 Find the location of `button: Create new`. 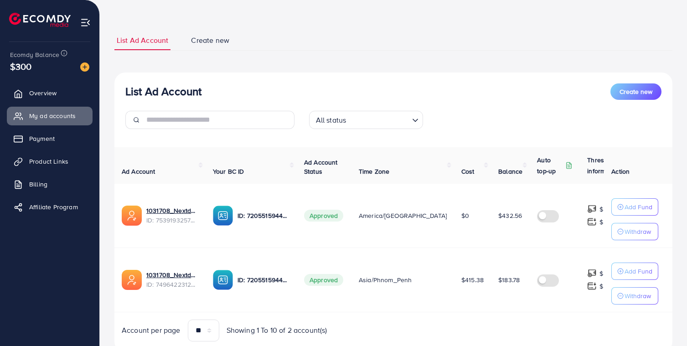

button: Create new is located at coordinates (636, 92).